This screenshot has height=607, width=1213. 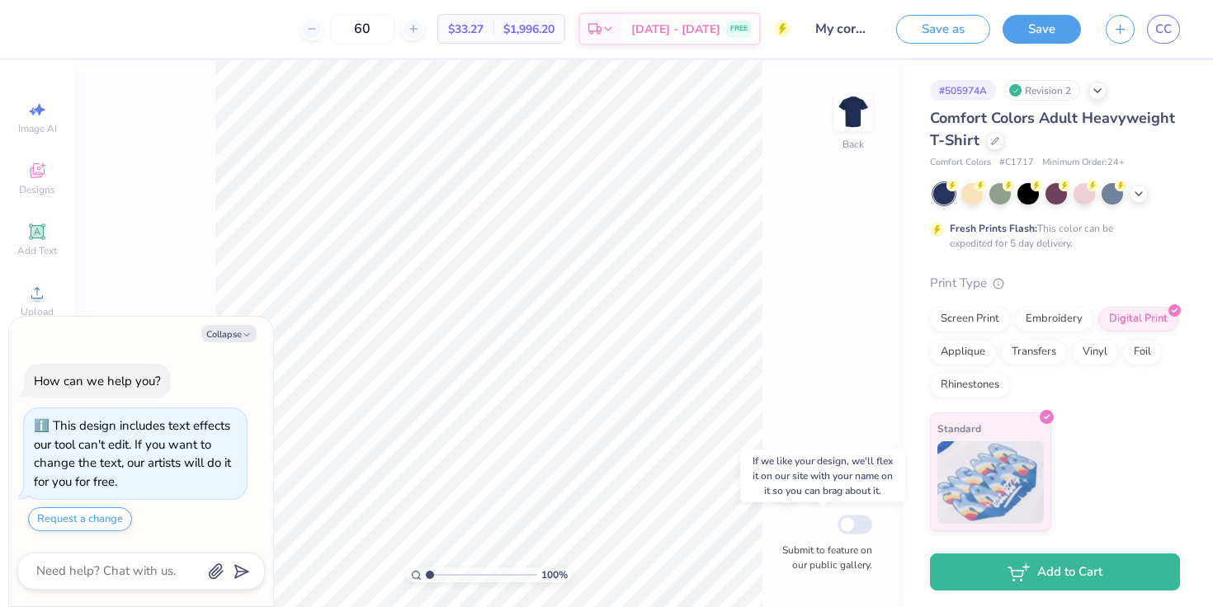 I want to click on span: Add Text, so click(x=37, y=251).